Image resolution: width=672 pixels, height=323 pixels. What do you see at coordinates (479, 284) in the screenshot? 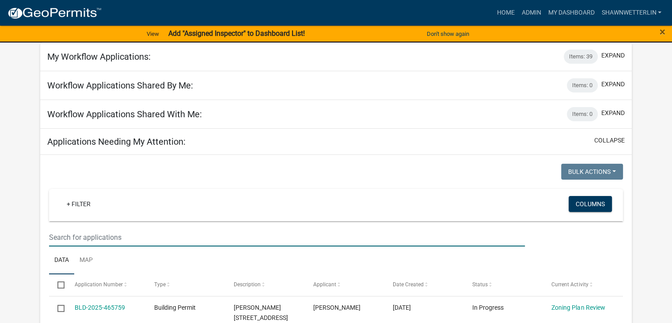
I see `span: Status` at bounding box center [479, 284].